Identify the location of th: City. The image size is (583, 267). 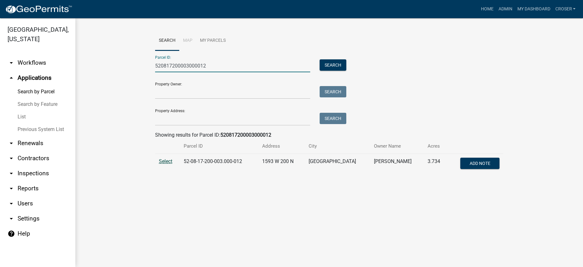
(338, 146).